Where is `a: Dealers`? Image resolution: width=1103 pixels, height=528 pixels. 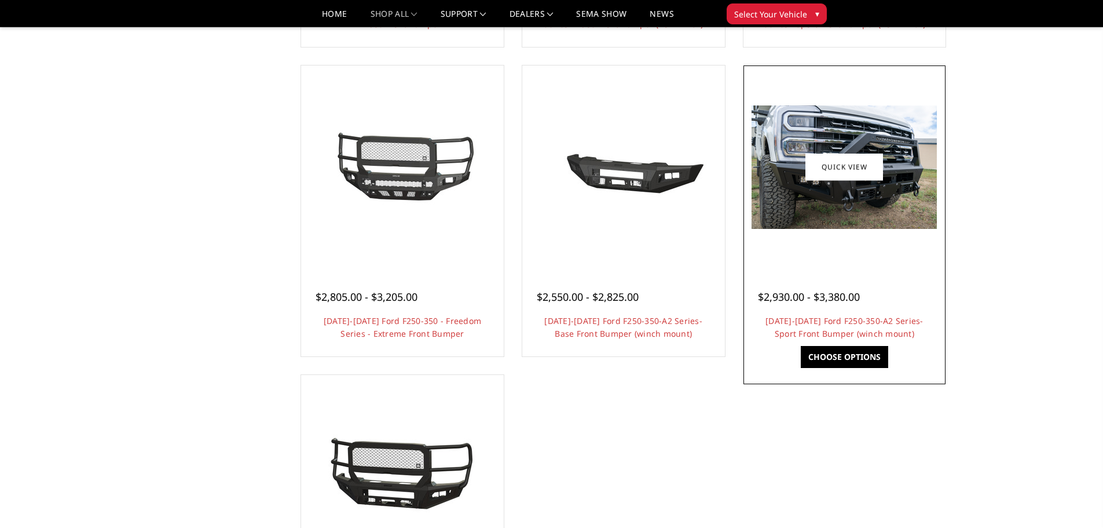 a: Dealers is located at coordinates (532, 18).